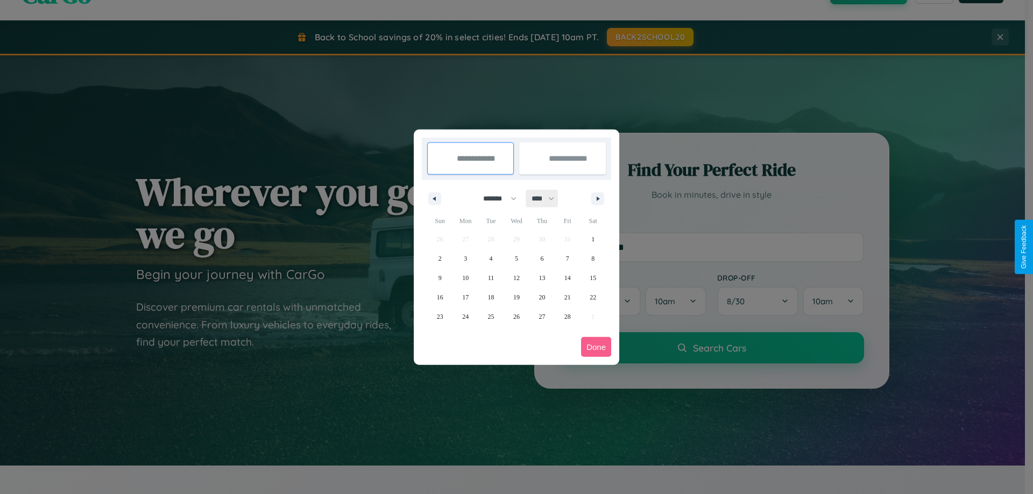  I want to click on span: 15, so click(593, 278).